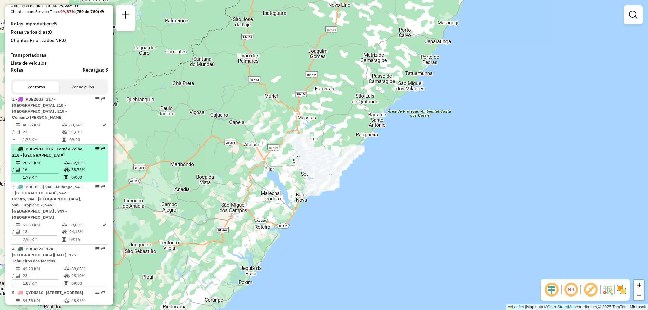 The image size is (648, 310). I want to click on td: 09:00, so click(88, 284).